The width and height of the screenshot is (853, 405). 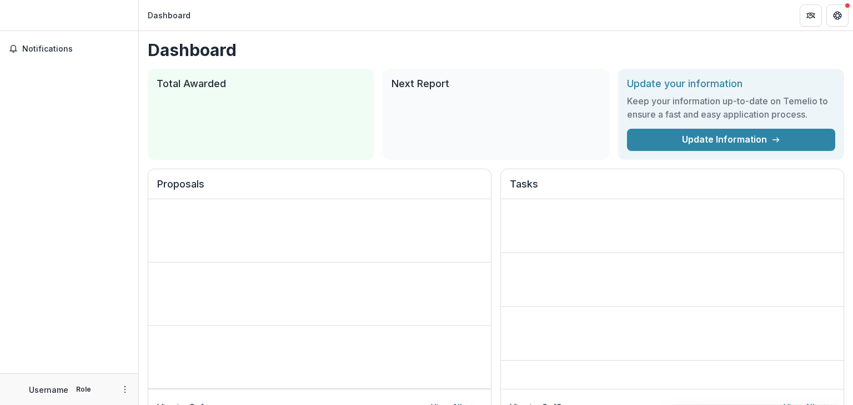 I want to click on p: Username, so click(x=48, y=390).